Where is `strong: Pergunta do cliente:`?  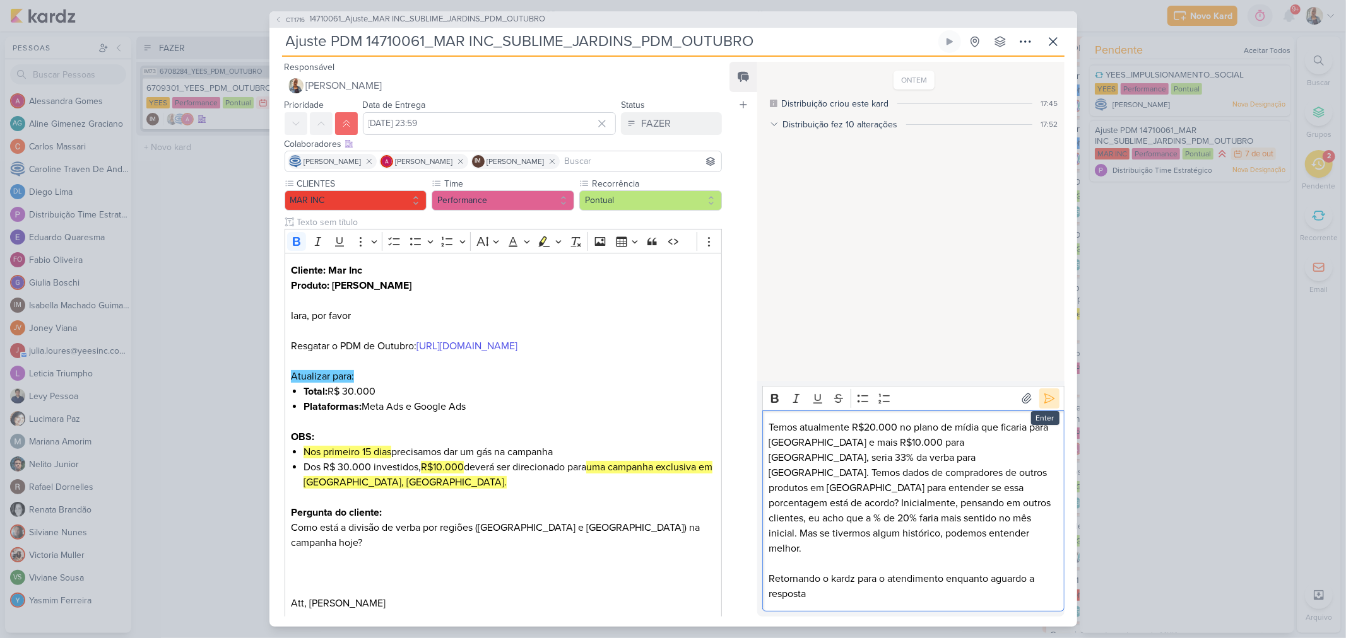
strong: Pergunta do cliente: is located at coordinates (336, 513).